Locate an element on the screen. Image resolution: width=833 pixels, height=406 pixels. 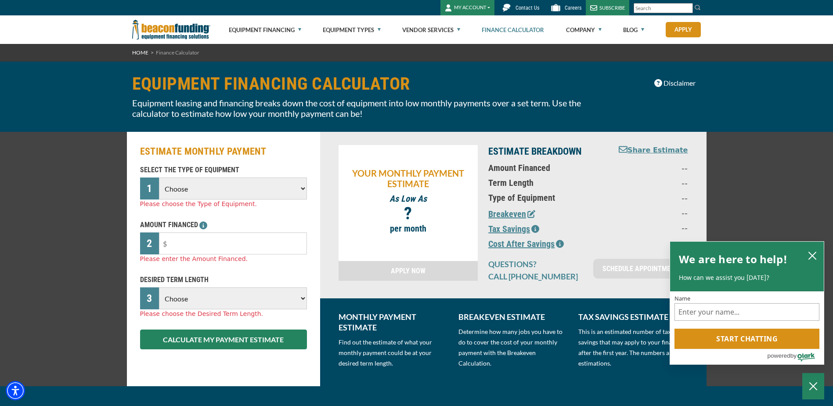
p: This is an estimated number of tax savings that may apply to your financing after the first year.... is located at coordinates (633, 347).